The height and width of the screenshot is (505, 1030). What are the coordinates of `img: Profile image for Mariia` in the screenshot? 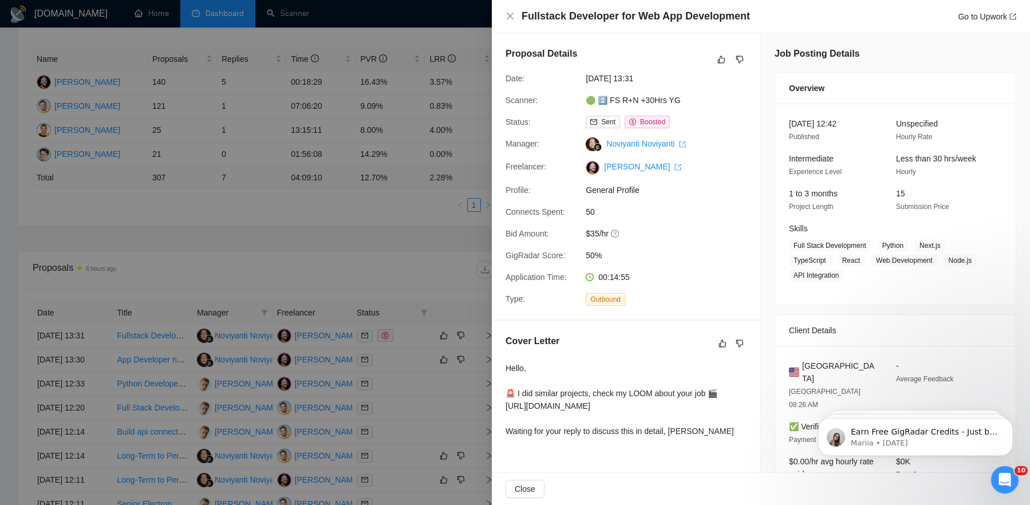 It's located at (35, 44).